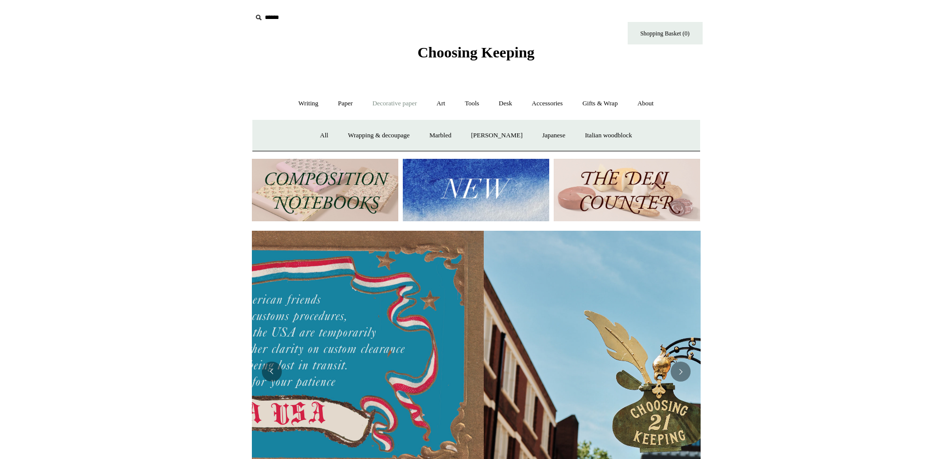 The height and width of the screenshot is (459, 952). What do you see at coordinates (608, 135) in the screenshot?
I see `a: Italian woodblock` at bounding box center [608, 135].